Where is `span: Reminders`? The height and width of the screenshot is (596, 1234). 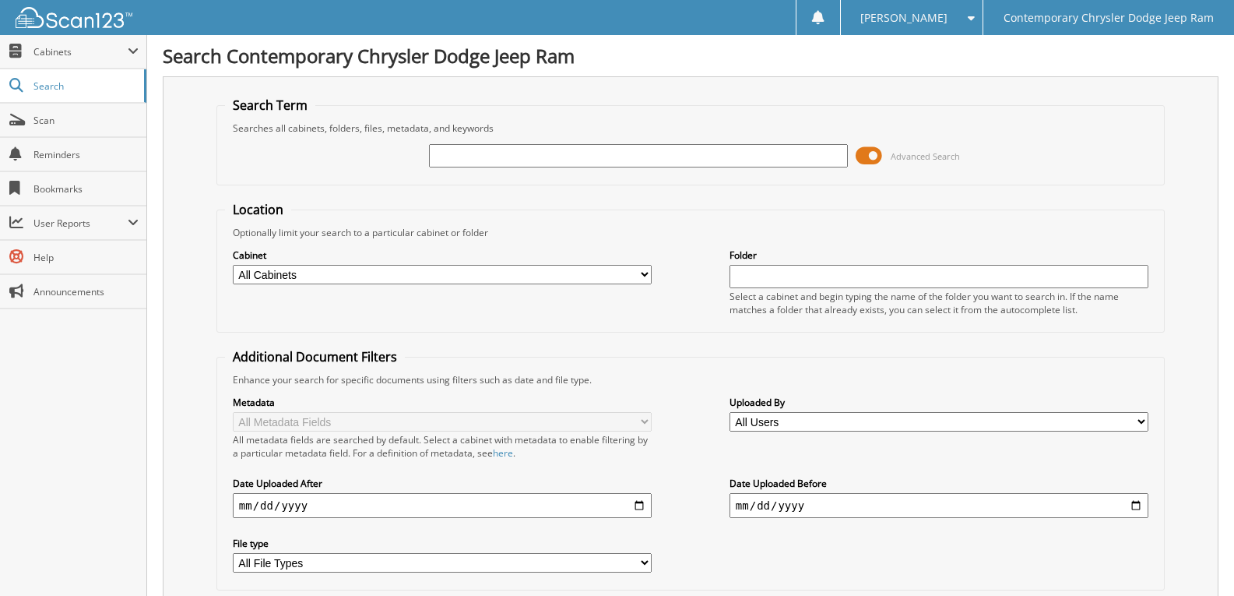
span: Reminders is located at coordinates (86, 154).